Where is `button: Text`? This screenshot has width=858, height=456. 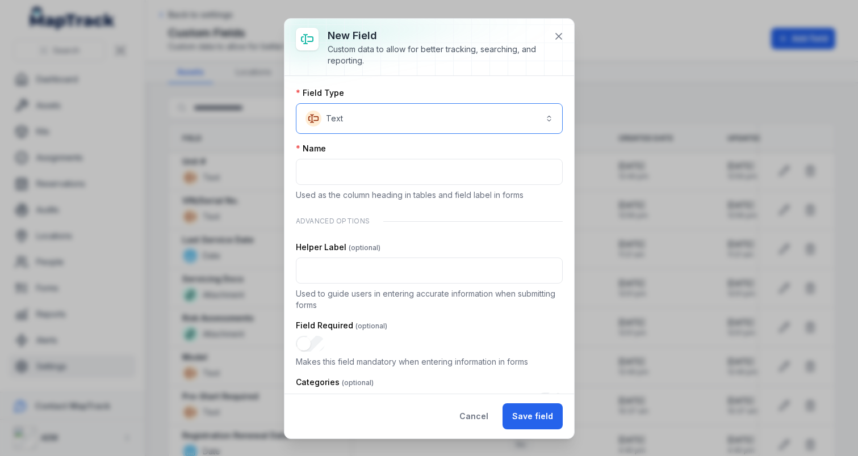
button: Text is located at coordinates (429, 119).